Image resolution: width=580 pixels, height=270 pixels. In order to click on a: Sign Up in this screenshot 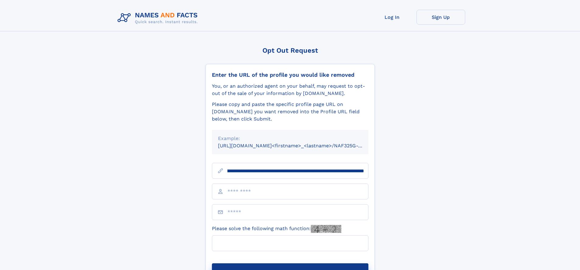, I will do `click(441, 17)`.